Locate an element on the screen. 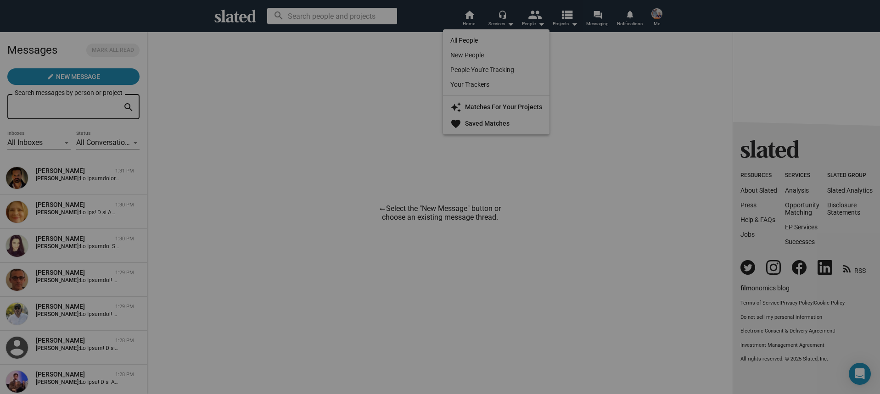 Image resolution: width=880 pixels, height=394 pixels. strong: Saved Matches is located at coordinates (487, 123).